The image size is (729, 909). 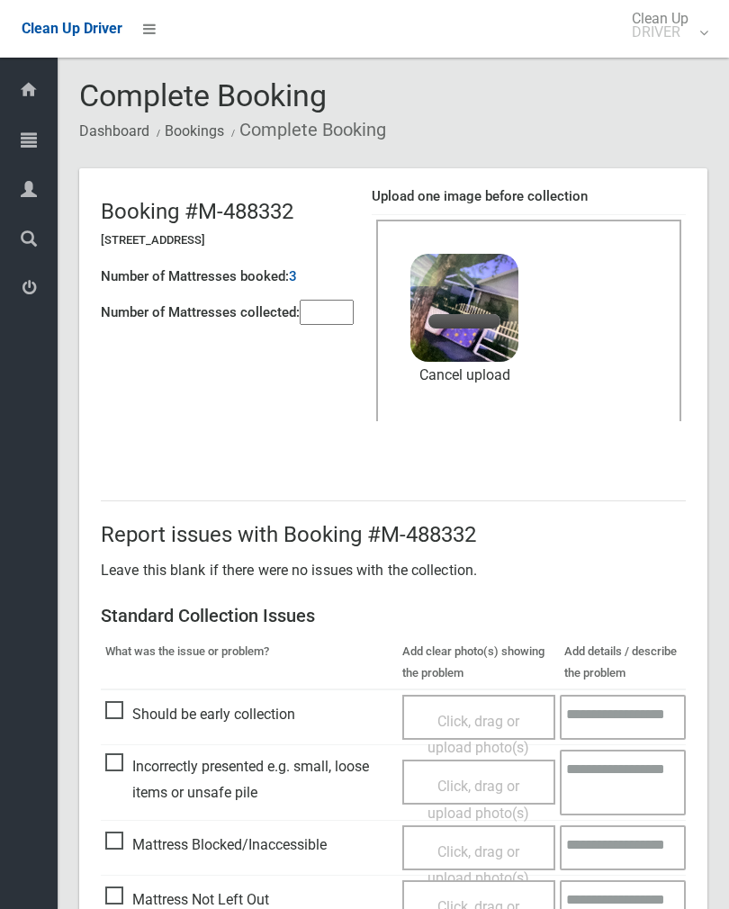 I want to click on span: Should be early collection, so click(x=200, y=715).